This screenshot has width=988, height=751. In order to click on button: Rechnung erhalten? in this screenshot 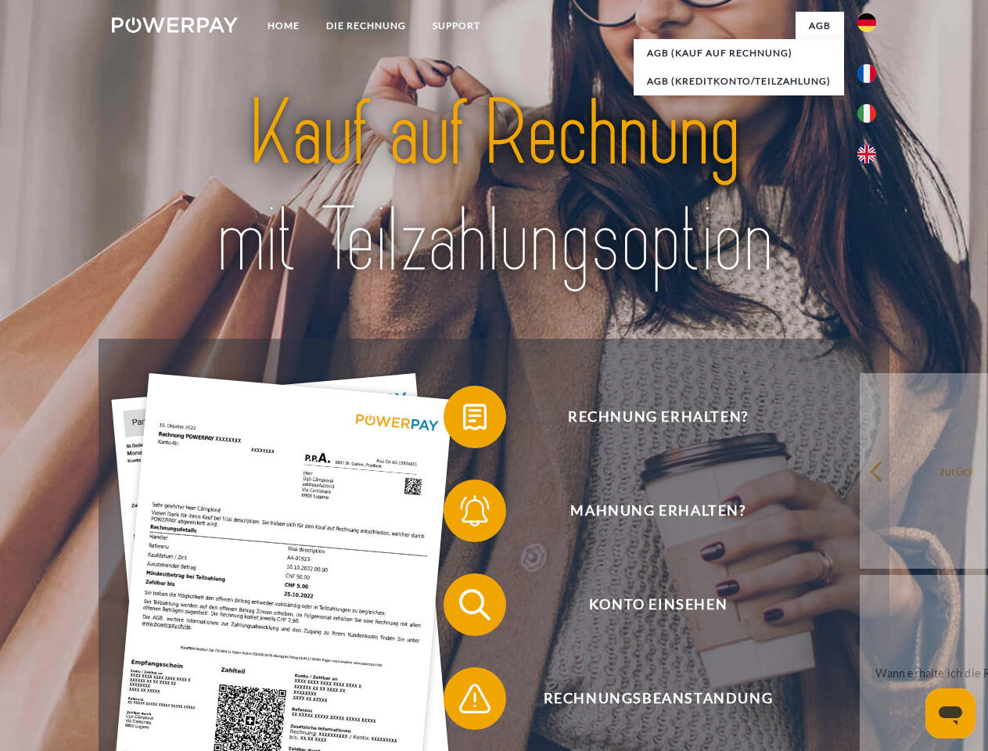, I will do `click(647, 417)`.